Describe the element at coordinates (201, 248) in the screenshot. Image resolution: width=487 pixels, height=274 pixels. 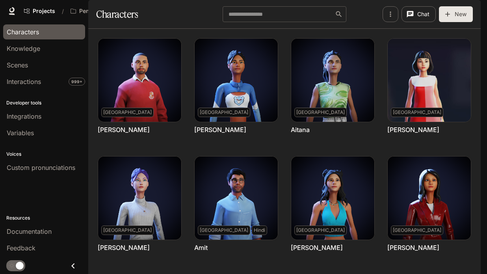
I see `a: Amit` at that location.